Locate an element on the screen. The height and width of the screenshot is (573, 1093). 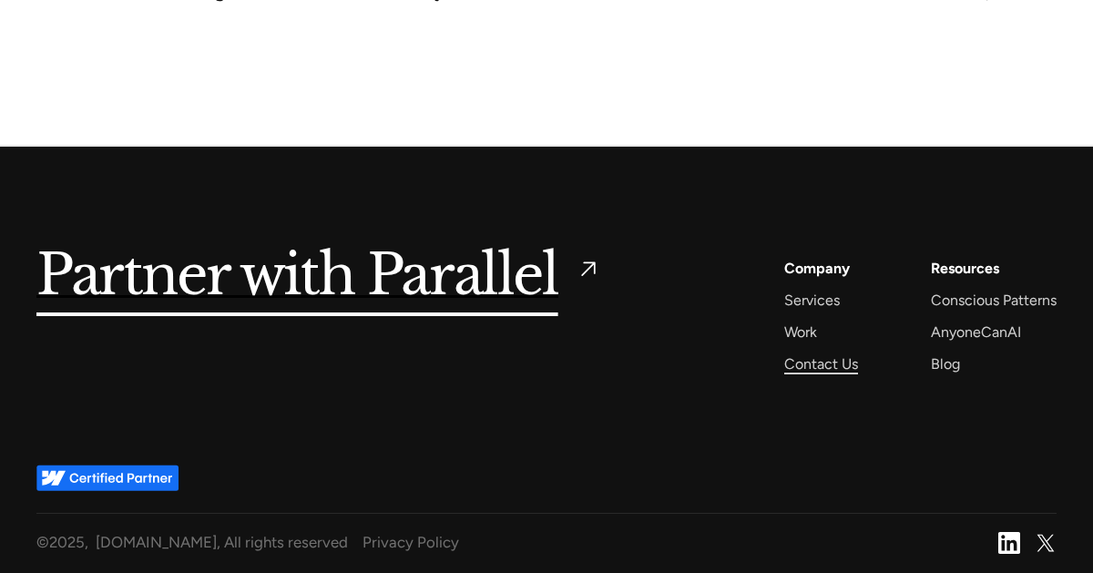
div: AnyoneCanAI is located at coordinates (975, 332).